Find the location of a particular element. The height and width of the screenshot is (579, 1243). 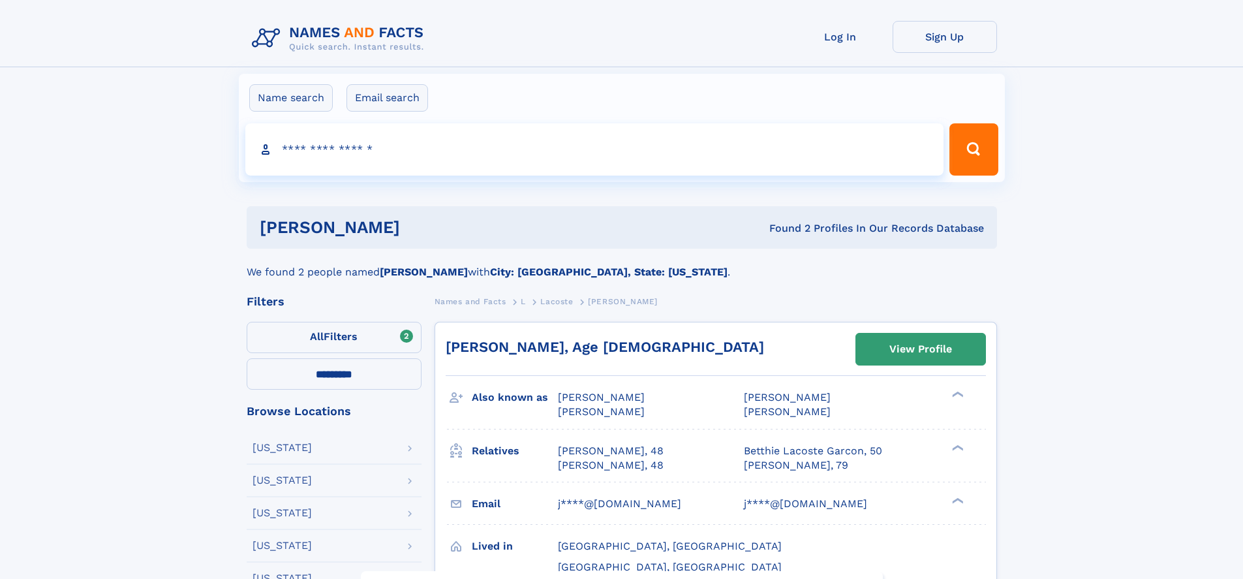

label: Name search is located at coordinates (291, 98).